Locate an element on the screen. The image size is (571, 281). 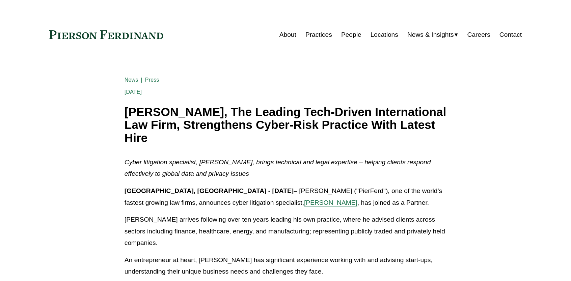
a: News is located at coordinates (131, 80).